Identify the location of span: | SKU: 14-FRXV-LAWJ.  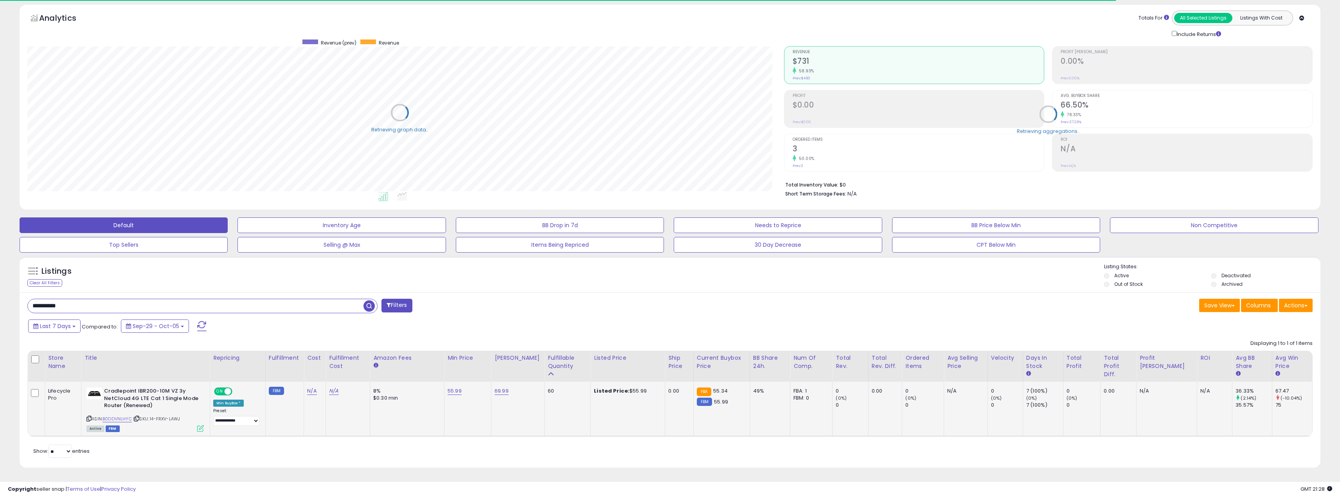
(156, 419).